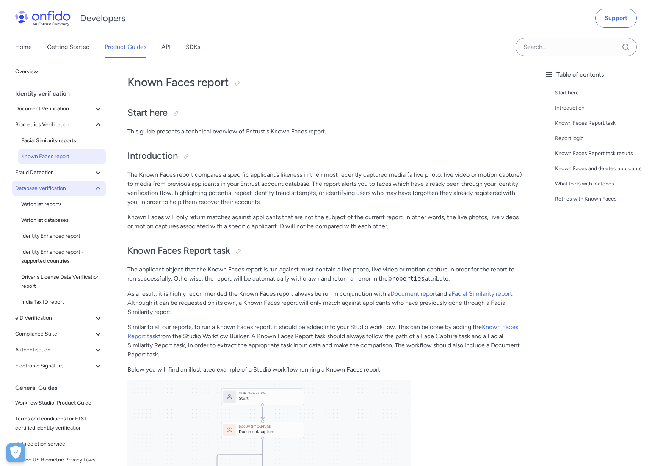 The image size is (652, 466). I want to click on a: Known Faces report, so click(62, 156).